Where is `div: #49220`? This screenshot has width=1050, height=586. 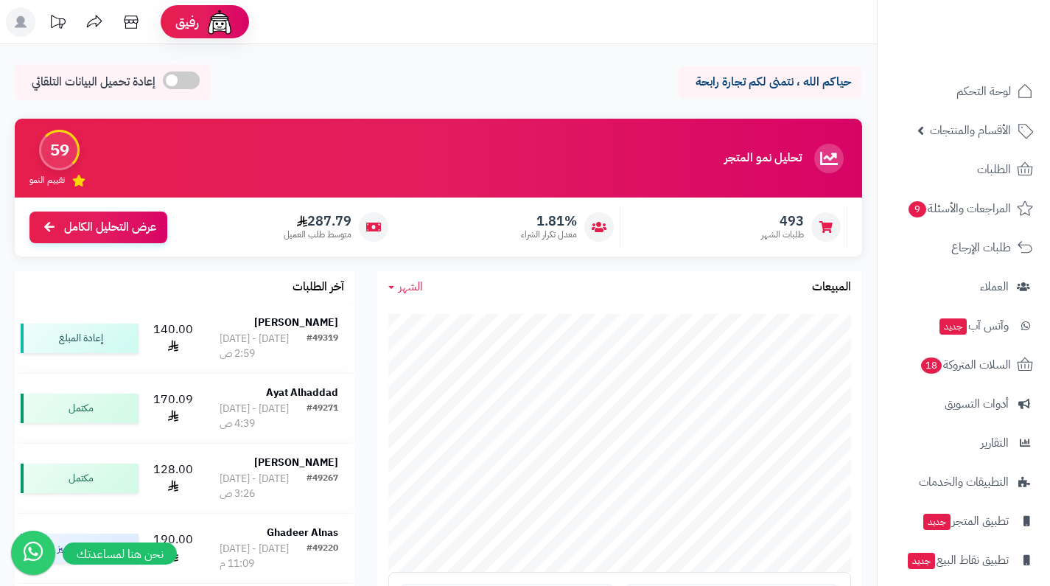 div: #49220 is located at coordinates (322, 556).